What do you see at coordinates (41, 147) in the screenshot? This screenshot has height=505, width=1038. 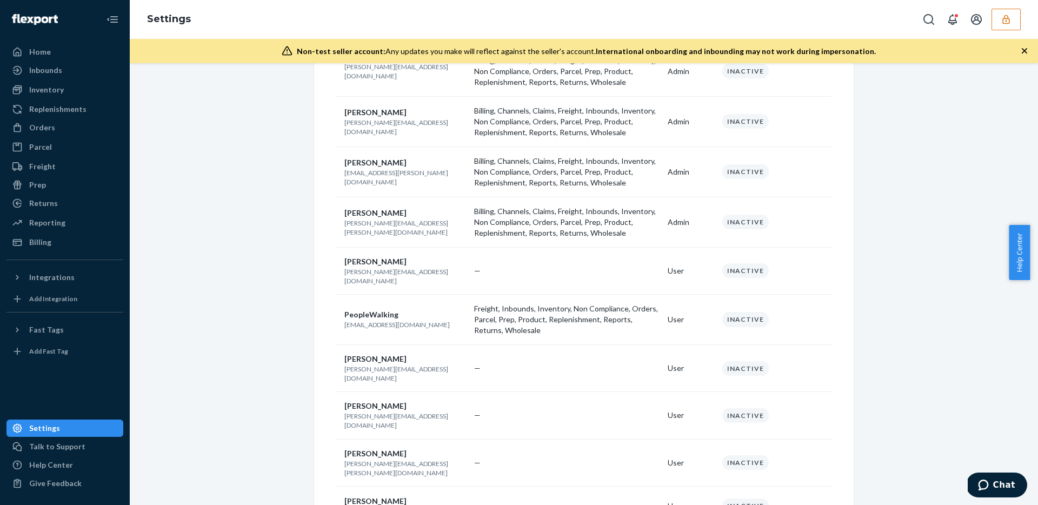 I see `div: Parcel` at bounding box center [41, 147].